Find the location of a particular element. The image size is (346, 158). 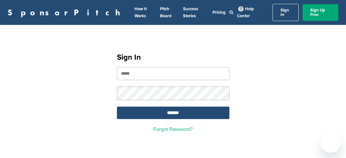

a: Forgot Password? is located at coordinates (173, 129).